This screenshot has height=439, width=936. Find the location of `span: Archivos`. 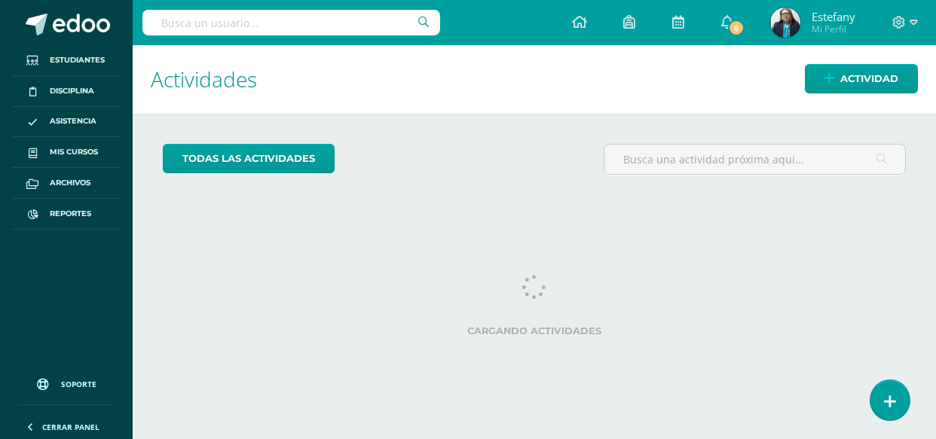

span: Archivos is located at coordinates (70, 183).